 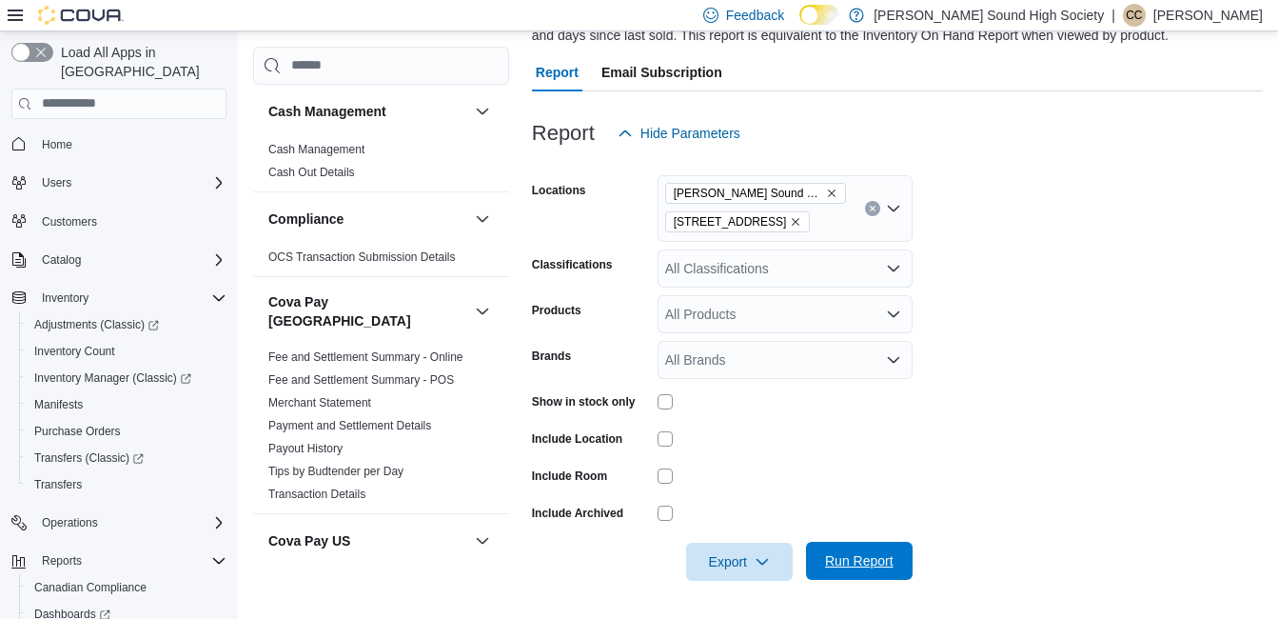 I want to click on label: Include Location, so click(x=577, y=439).